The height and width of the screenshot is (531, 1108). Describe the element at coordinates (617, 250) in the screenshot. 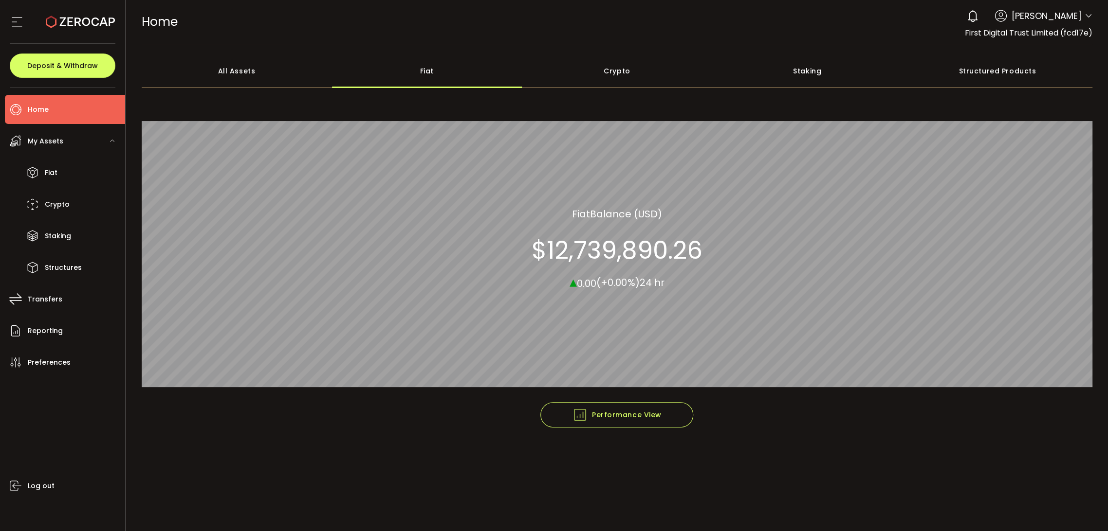

I see `section: $12,739,890.26` at that location.